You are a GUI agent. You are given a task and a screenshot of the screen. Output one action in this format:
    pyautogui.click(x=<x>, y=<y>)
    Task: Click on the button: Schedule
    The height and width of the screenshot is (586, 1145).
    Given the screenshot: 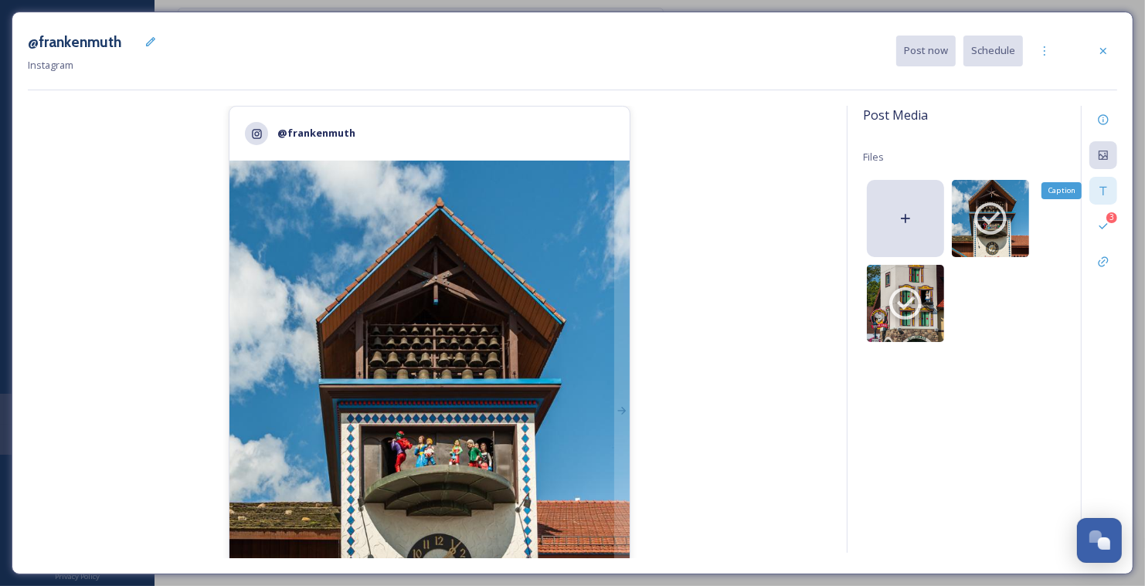 What is the action you would take?
    pyautogui.click(x=993, y=50)
    